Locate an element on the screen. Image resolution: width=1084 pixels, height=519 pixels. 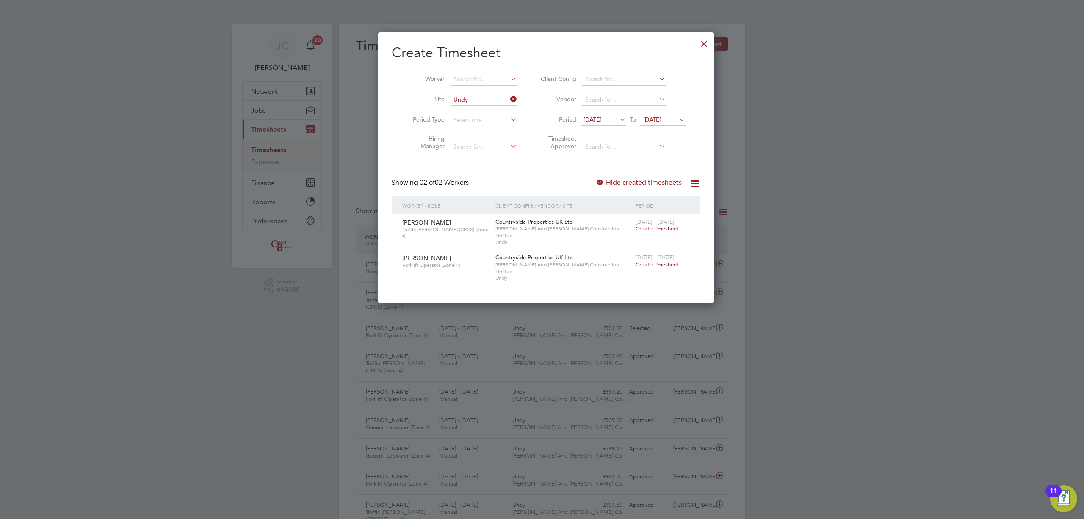
div: Showing is located at coordinates (431, 183).